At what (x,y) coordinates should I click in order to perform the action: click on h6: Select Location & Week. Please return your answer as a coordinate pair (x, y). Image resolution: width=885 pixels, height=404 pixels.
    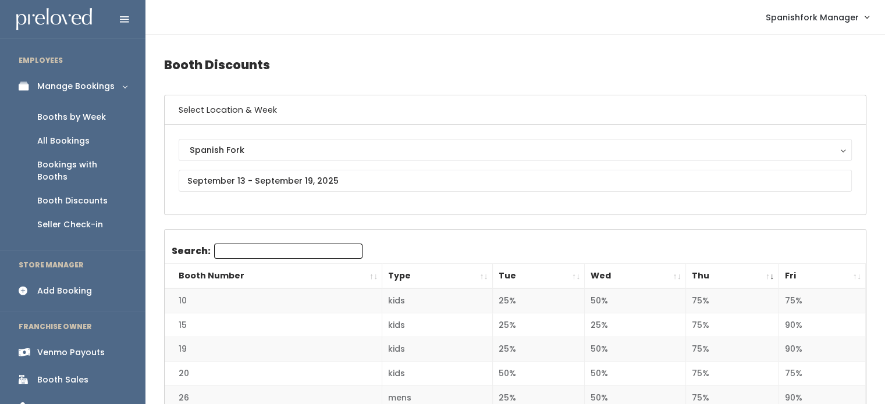
    Looking at the image, I should click on (515, 110).